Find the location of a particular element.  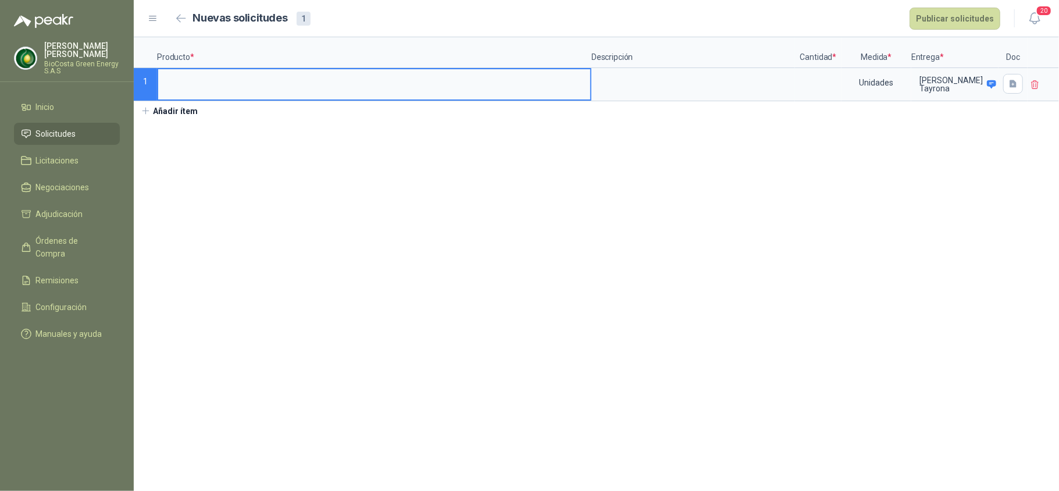

span: Remisiones is located at coordinates (58, 280).